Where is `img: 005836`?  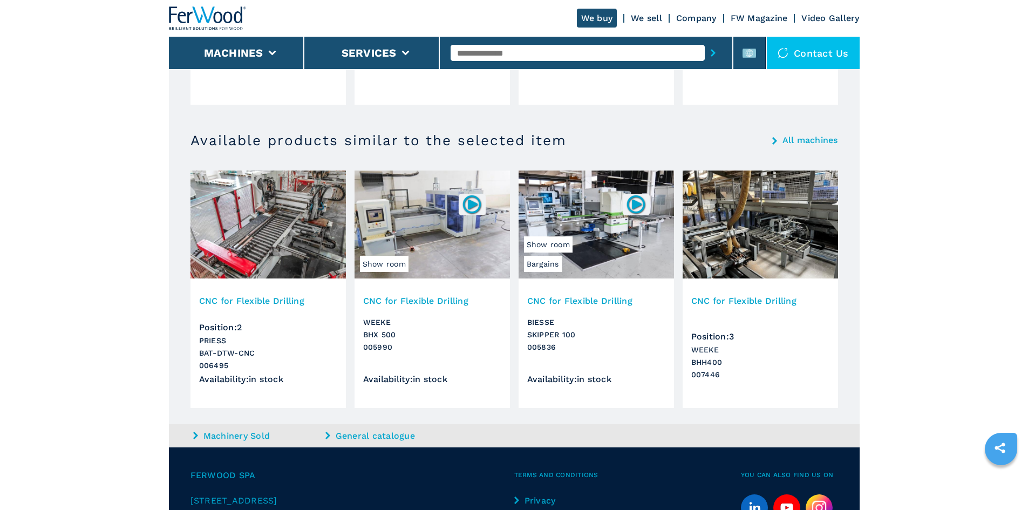
img: 005836 is located at coordinates (635, 204).